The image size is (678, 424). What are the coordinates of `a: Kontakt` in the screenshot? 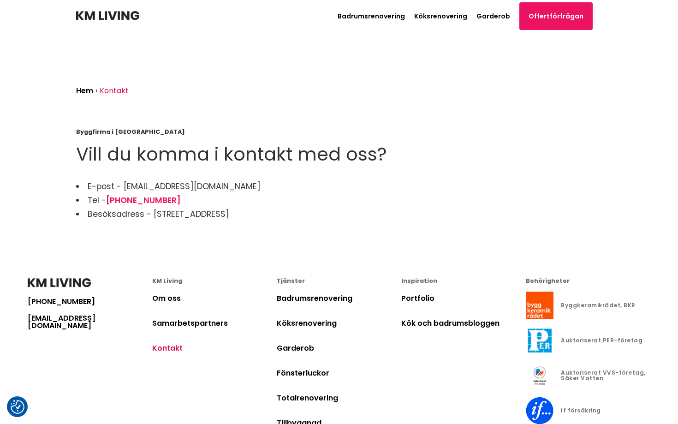 It's located at (167, 348).